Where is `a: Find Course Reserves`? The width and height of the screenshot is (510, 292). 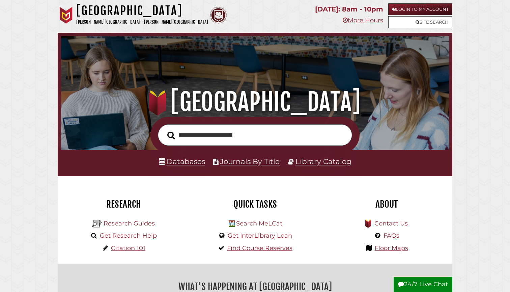
a: Find Course Reserves is located at coordinates (260, 248).